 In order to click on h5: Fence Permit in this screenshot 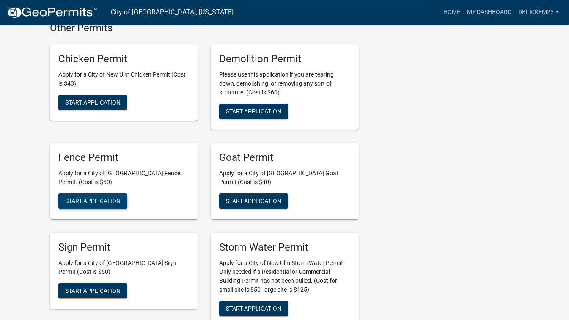, I will do `click(124, 157)`.